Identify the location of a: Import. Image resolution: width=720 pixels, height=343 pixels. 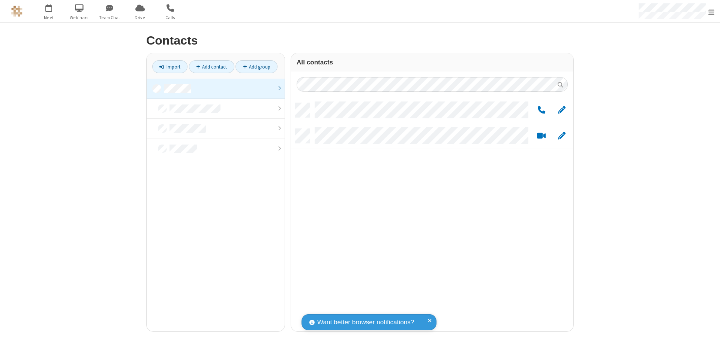
(170, 67).